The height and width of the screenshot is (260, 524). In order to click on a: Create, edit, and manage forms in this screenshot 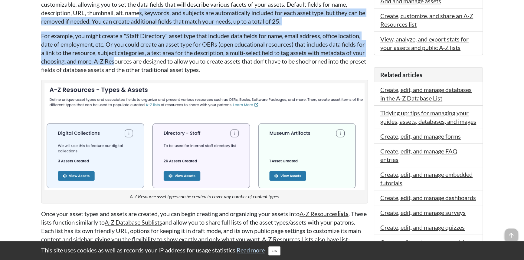, I will do `click(420, 136)`.